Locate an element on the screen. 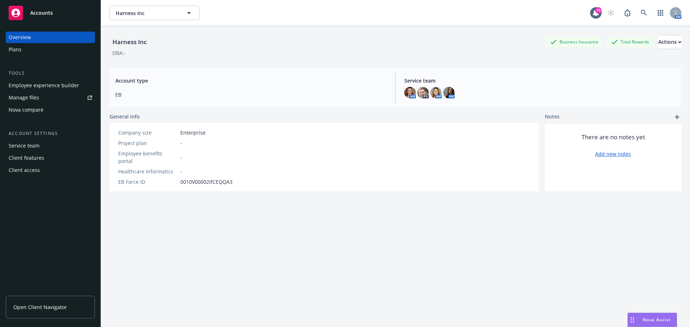 Image resolution: width=690 pixels, height=327 pixels. div: Healthcare Informatics is located at coordinates (148, 171).